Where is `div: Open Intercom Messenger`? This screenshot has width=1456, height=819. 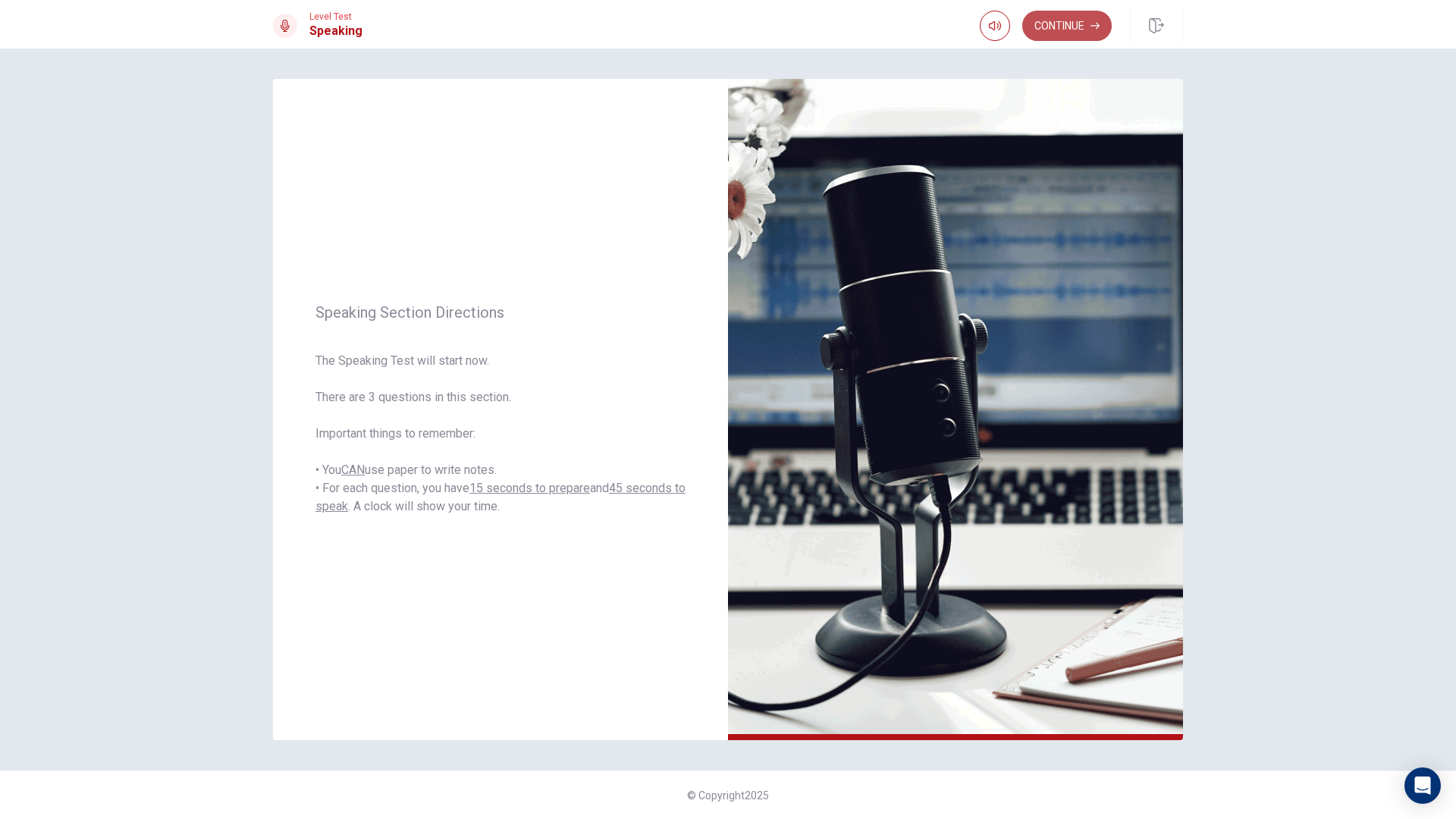 div: Open Intercom Messenger is located at coordinates (1423, 786).